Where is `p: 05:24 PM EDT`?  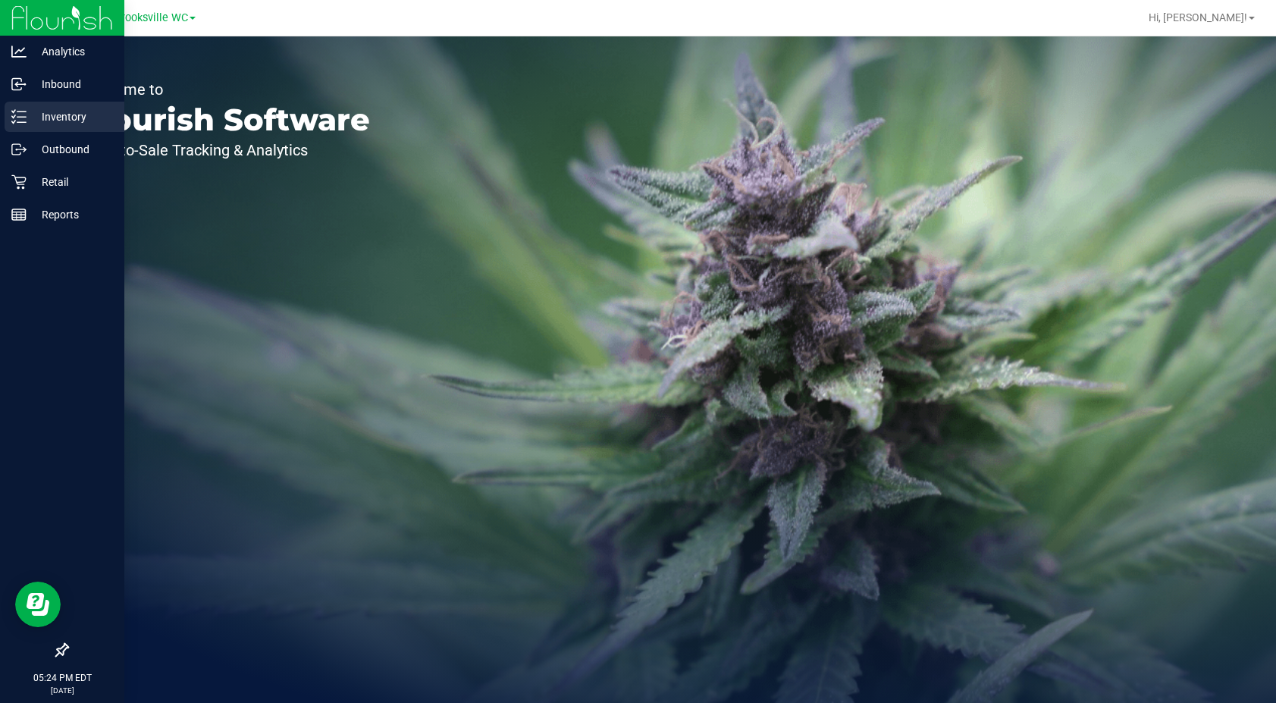
p: 05:24 PM EDT is located at coordinates (62, 678).